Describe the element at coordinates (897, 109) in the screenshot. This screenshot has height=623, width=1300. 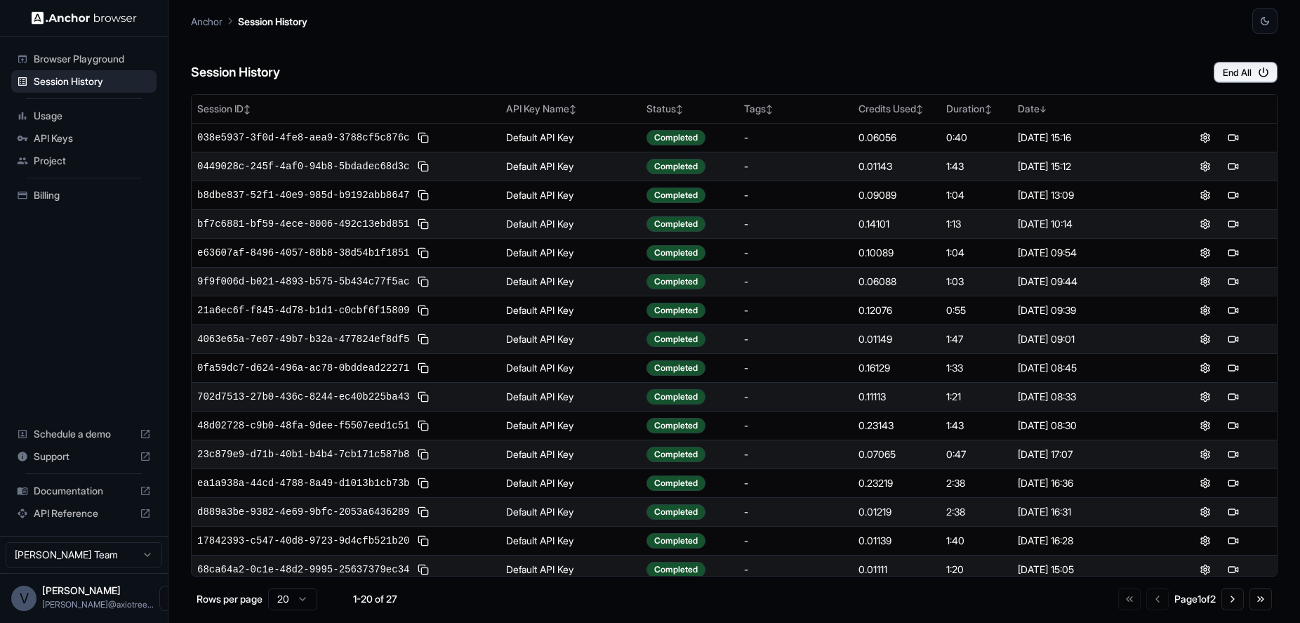
I see `div: Credits Used` at that location.